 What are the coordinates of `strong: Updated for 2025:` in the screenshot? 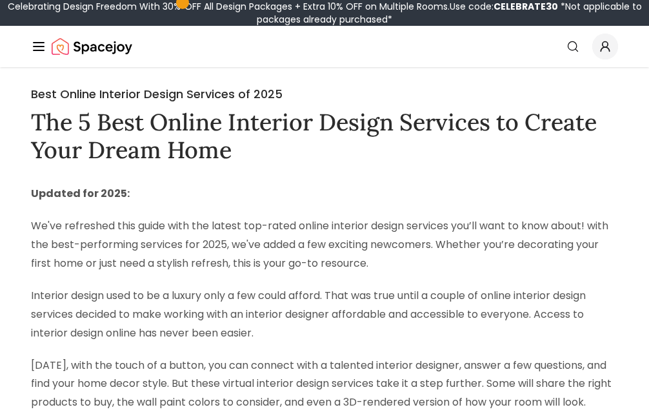 It's located at (80, 193).